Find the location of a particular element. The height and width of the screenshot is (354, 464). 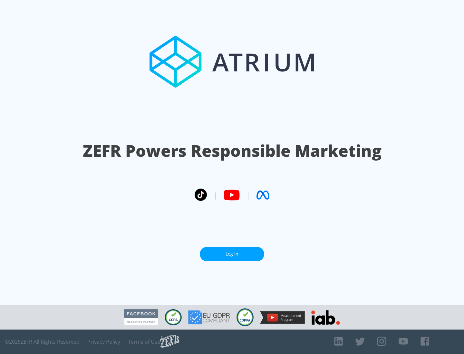

a: Privacy Policy is located at coordinates (104, 342).